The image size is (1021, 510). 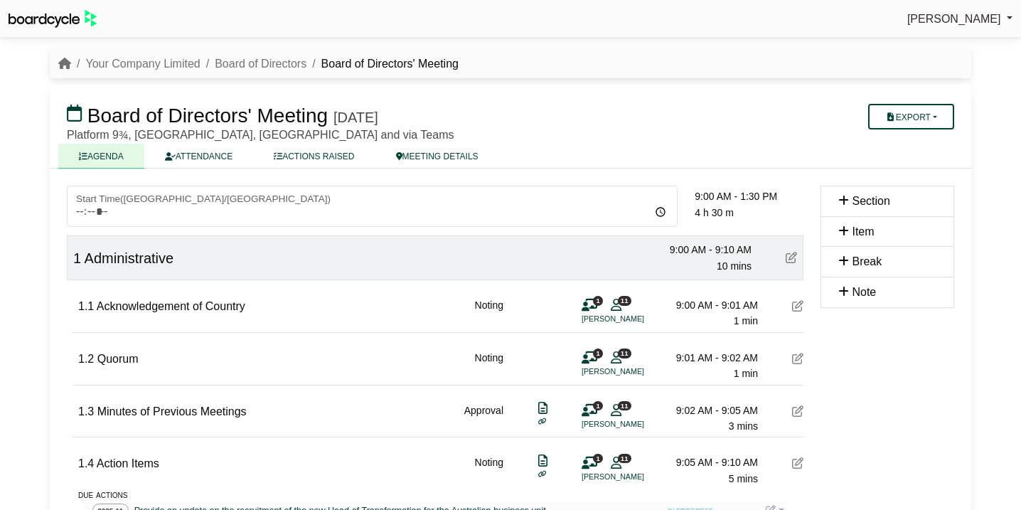 I want to click on div: 9:00 AM - 9:01 AM, so click(x=708, y=305).